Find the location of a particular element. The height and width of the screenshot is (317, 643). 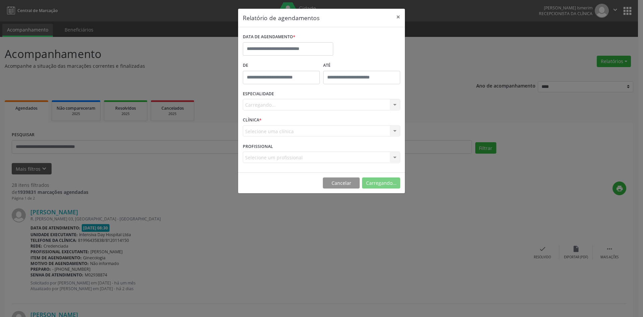

label: CLÍNICA is located at coordinates (252, 120).